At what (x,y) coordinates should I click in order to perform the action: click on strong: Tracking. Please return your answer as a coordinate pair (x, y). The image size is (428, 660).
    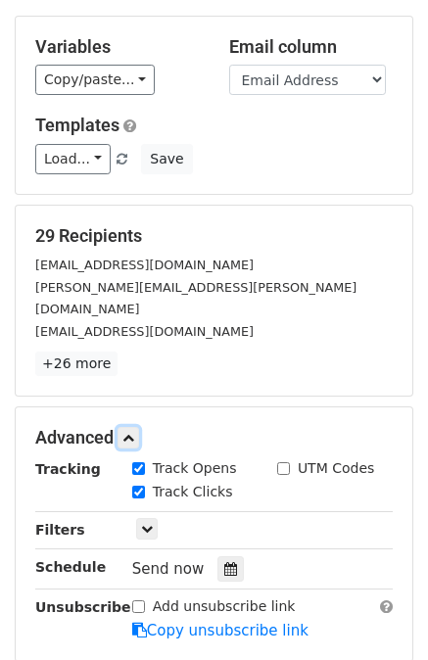
    Looking at the image, I should click on (68, 469).